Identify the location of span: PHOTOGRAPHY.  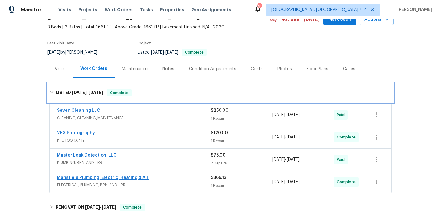
(134, 140).